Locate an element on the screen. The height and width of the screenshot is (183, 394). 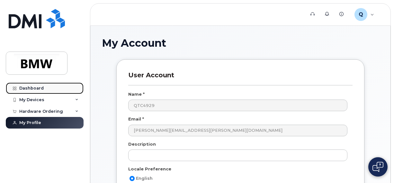
h3: User Account is located at coordinates (241, 78).